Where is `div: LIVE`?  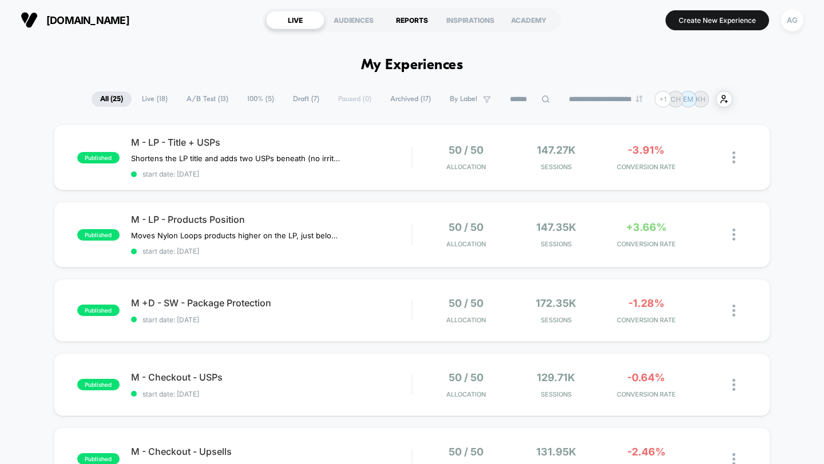
div: LIVE is located at coordinates (295, 20).